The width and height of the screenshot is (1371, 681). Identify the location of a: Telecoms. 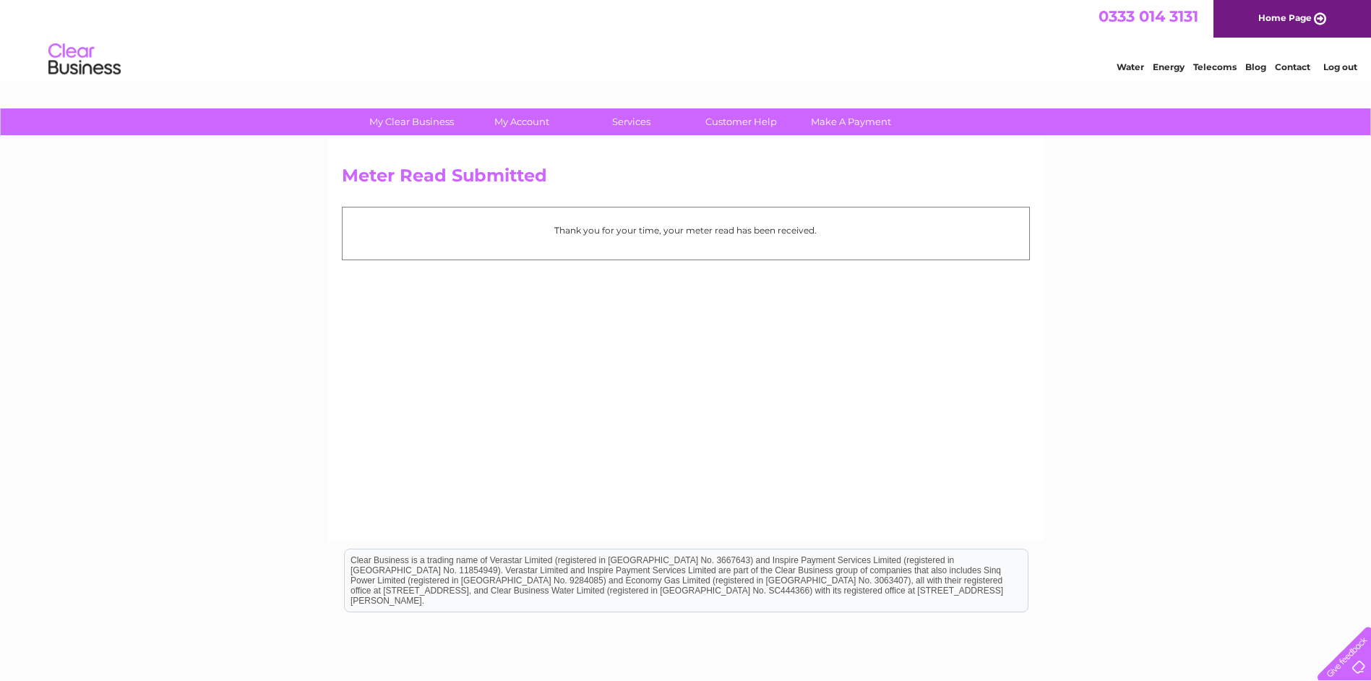
(1215, 66).